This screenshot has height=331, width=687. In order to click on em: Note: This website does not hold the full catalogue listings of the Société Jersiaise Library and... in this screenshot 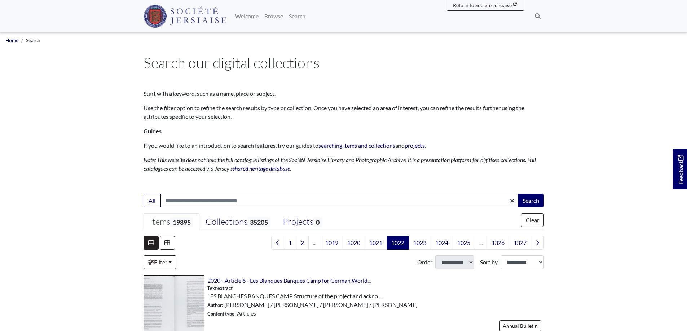, I will do `click(340, 164)`.